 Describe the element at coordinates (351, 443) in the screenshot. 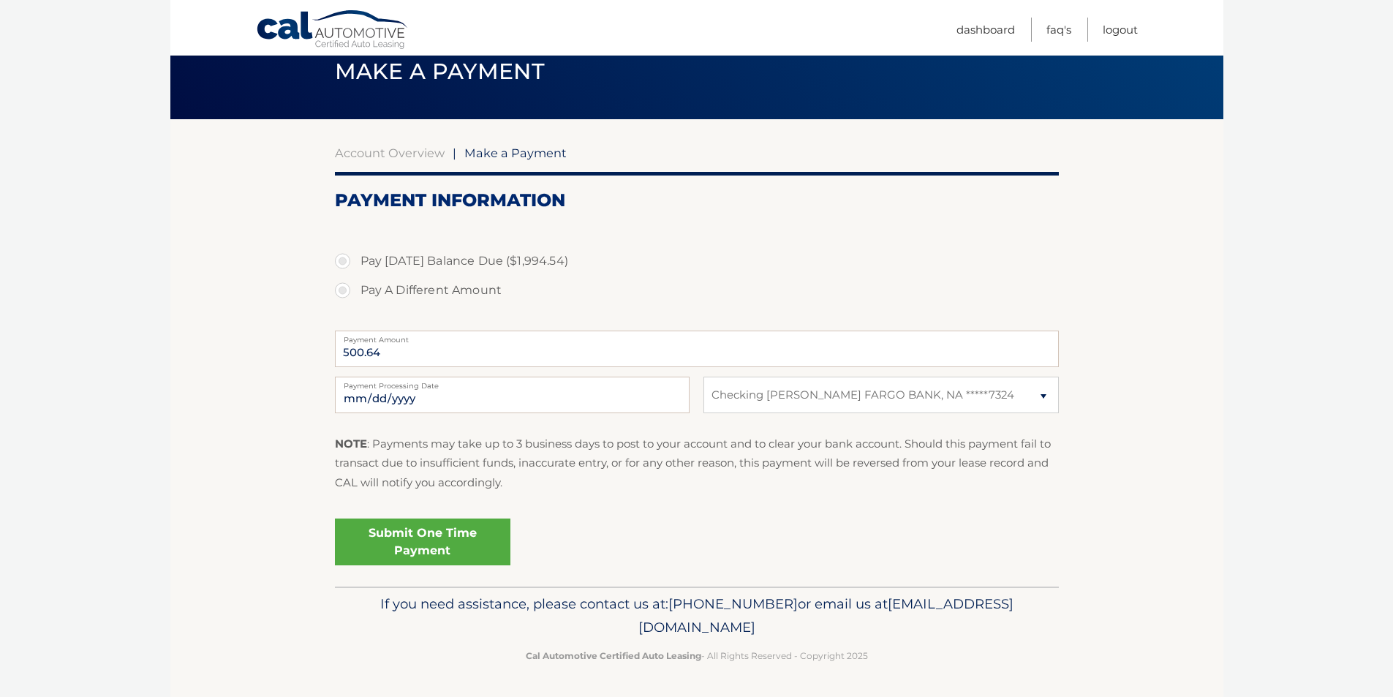

I see `strong: NOTE` at that location.